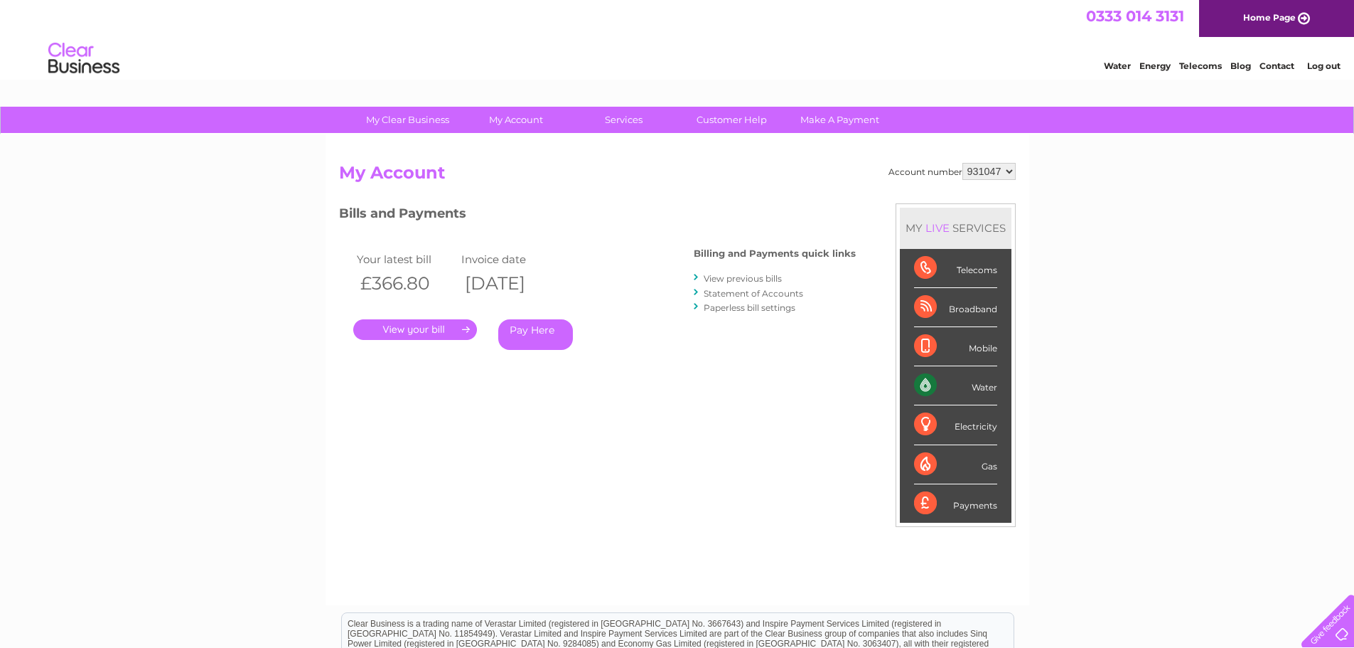 Image resolution: width=1354 pixels, height=648 pixels. What do you see at coordinates (743, 278) in the screenshot?
I see `a: View previous bills` at bounding box center [743, 278].